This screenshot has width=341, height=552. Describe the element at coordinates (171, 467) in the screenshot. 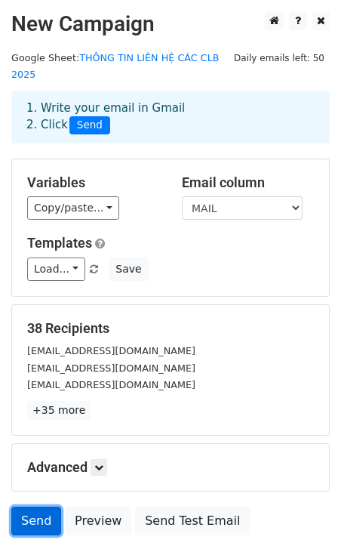

I see `h5: Advanced` at that location.